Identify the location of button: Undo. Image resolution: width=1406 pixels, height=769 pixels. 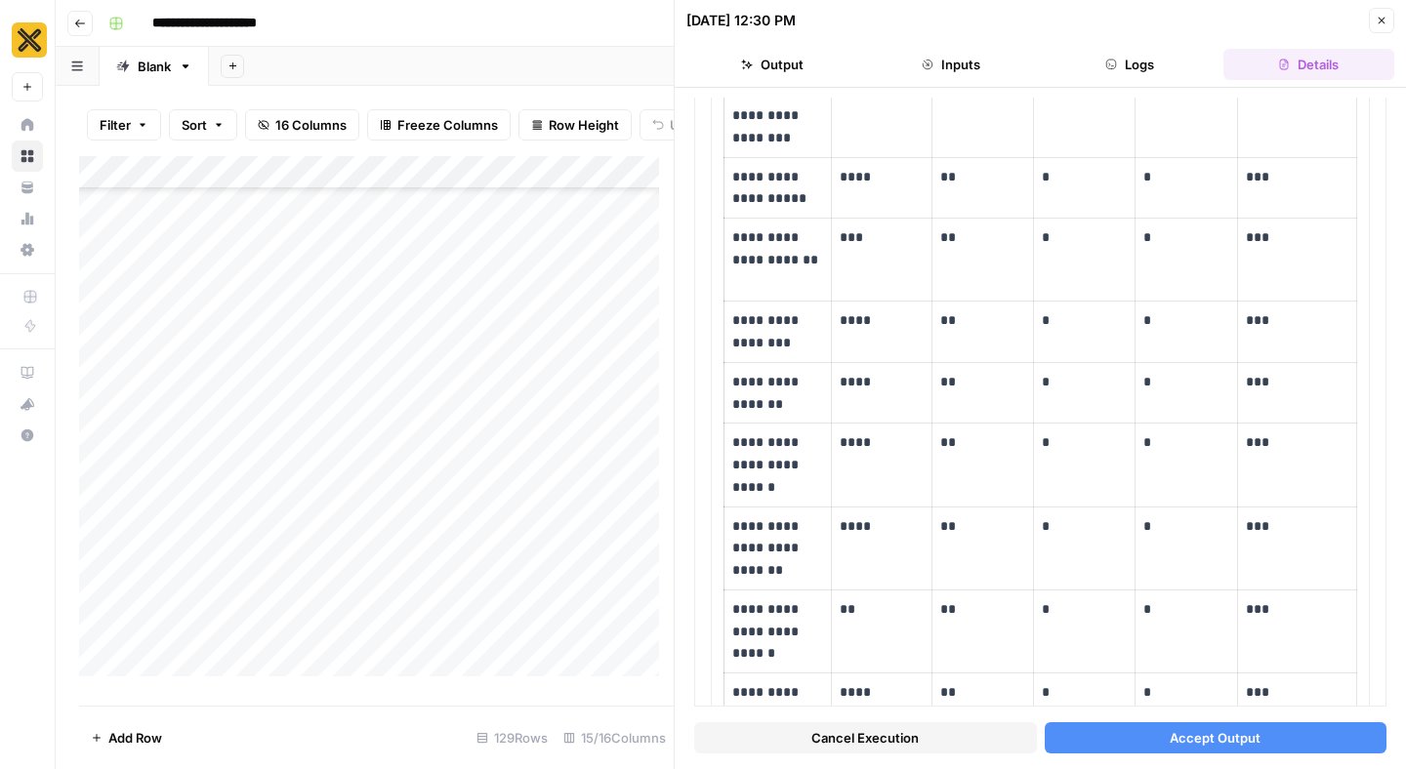
(677, 125).